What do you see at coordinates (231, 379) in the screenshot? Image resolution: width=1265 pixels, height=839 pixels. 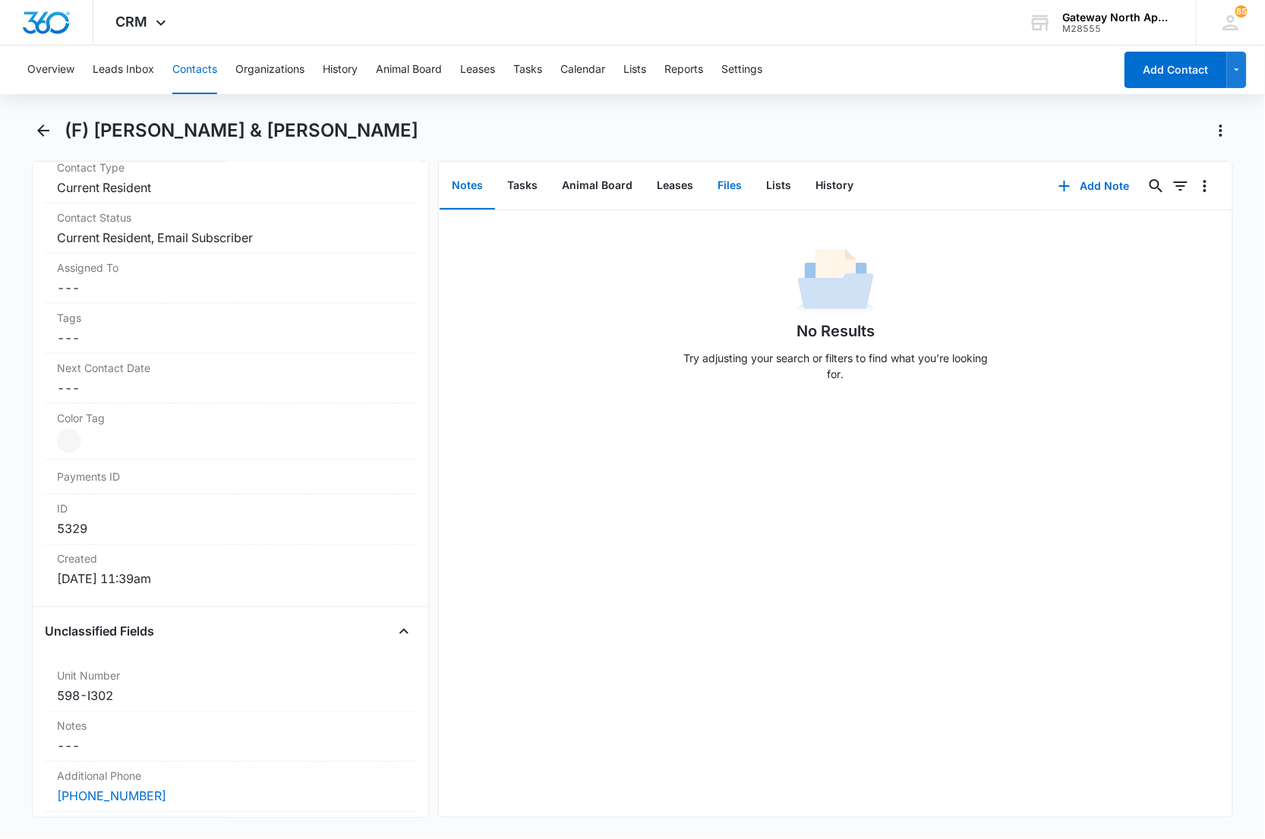 I see `div: Next Contact Date---` at bounding box center [231, 379].